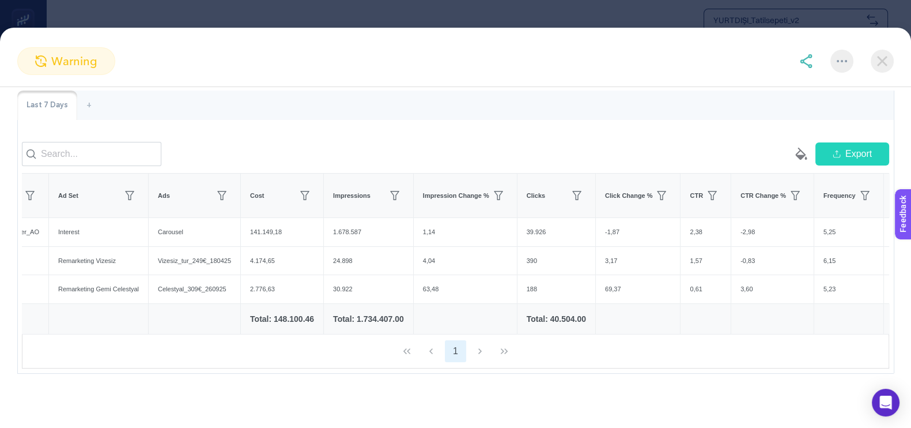  Describe the element at coordinates (465, 261) in the screenshot. I see `div: 4,04` at that location.